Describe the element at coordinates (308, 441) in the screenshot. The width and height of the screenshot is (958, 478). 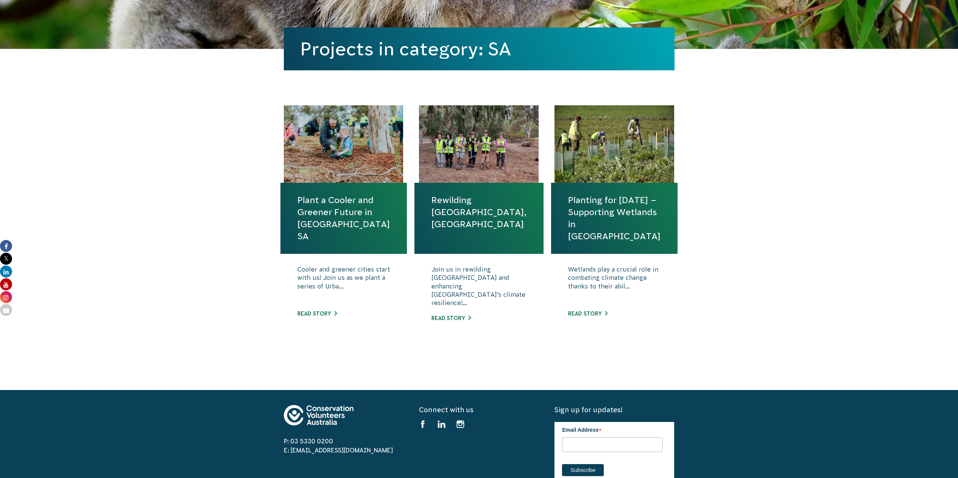
I see `a: P: 03 5330 0200` at that location.